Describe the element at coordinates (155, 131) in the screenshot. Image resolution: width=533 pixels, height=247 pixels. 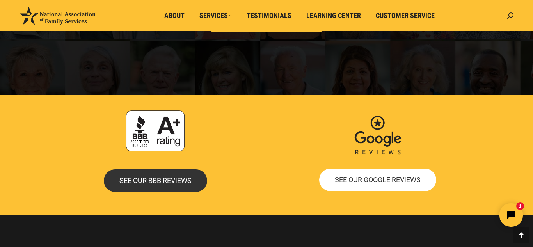
I see `img: Accredited A+ with Better Business Bureau` at that location.